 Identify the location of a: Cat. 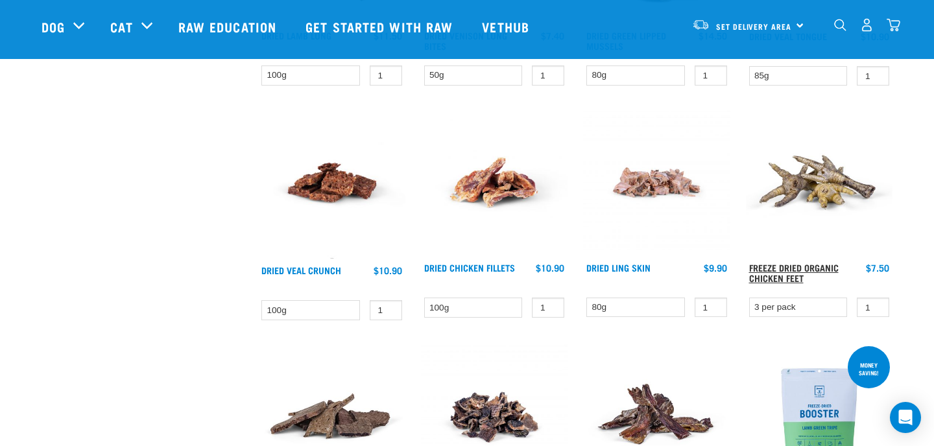
(121, 27).